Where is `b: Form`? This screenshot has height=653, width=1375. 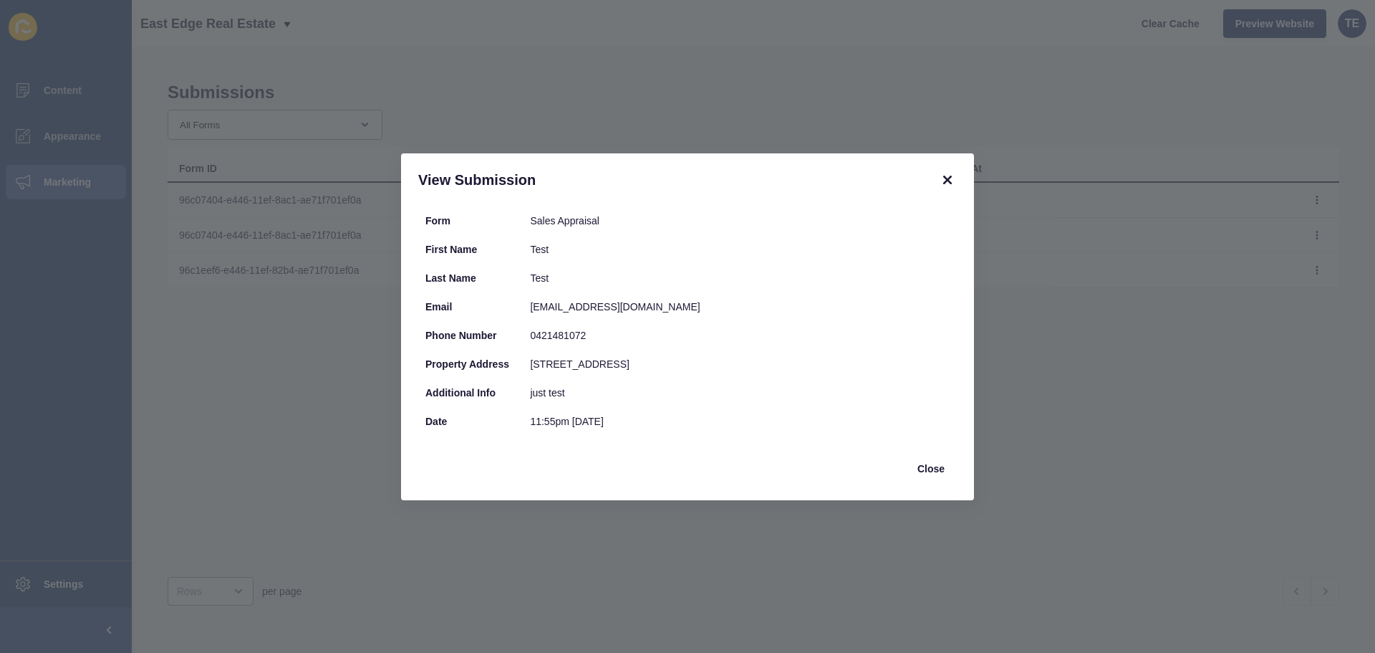
b: Form is located at coordinates (438, 221).